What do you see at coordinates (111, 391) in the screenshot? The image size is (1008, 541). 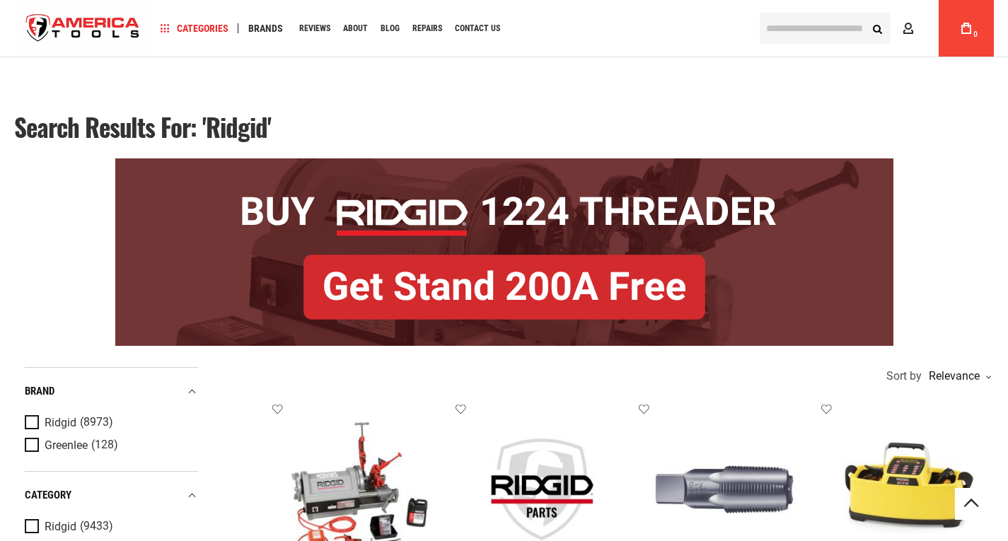 I see `div: Brand` at bounding box center [111, 391].